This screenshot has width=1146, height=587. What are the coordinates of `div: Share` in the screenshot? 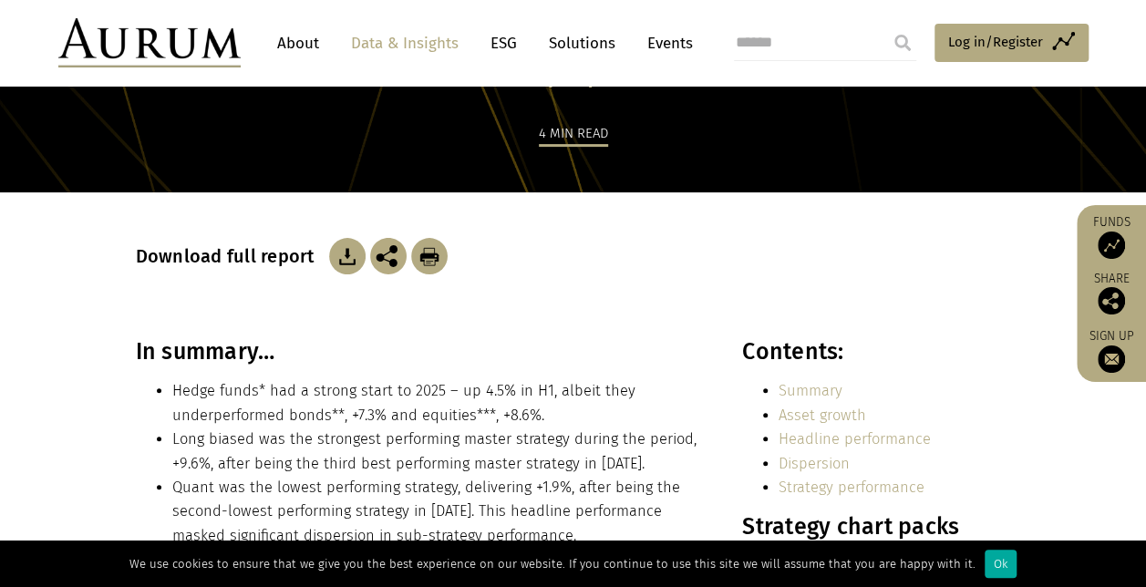 It's located at (1111, 294).